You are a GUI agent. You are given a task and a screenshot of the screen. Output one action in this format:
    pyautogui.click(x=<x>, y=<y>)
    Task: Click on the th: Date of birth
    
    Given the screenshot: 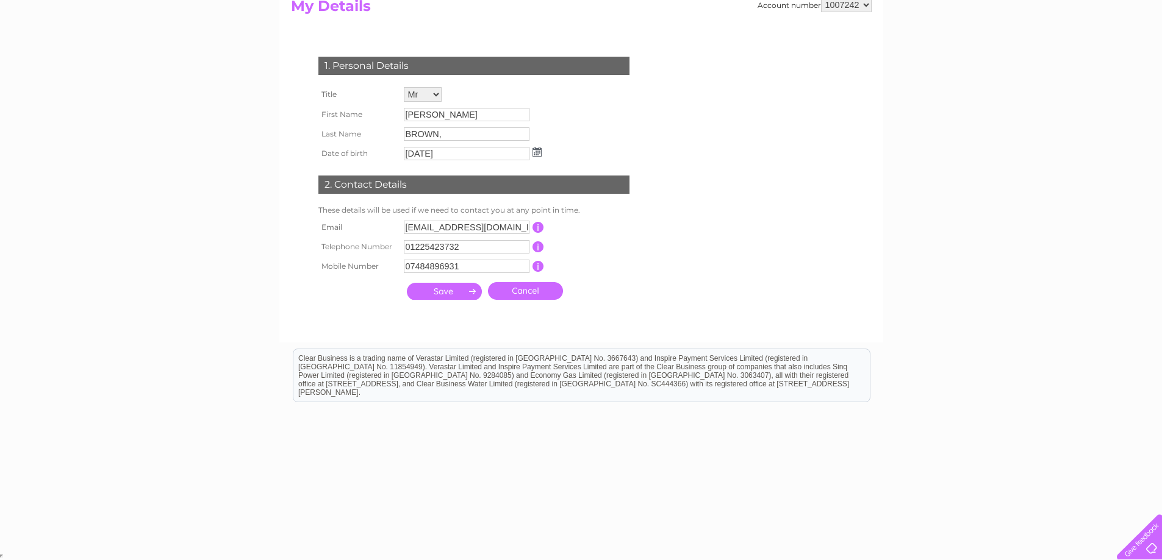 What is the action you would take?
    pyautogui.click(x=358, y=154)
    